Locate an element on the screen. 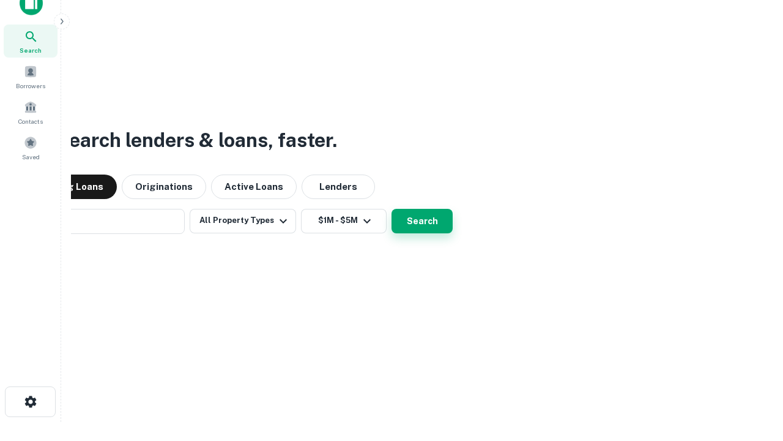 The width and height of the screenshot is (783, 441). button: Active Loans is located at coordinates (254, 187).